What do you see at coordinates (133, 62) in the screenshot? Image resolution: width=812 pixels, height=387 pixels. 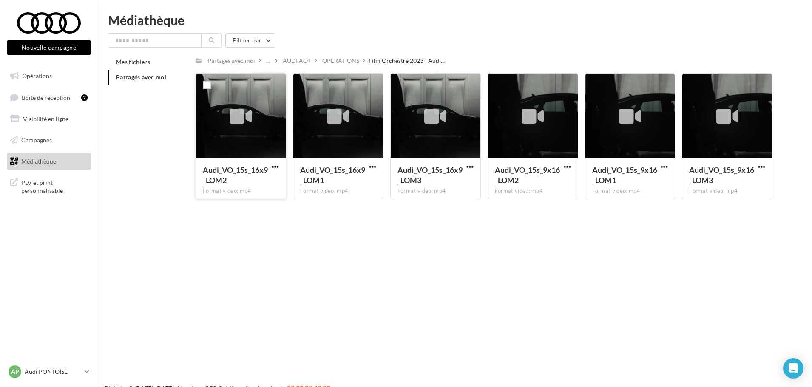 I see `span: Mes fichiers` at bounding box center [133, 62].